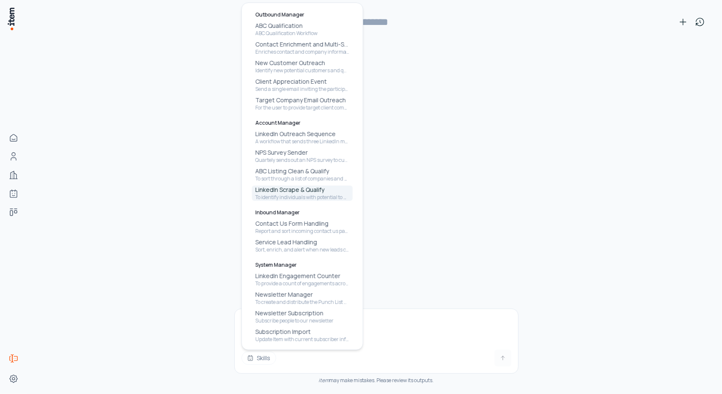  What do you see at coordinates (303, 280) in the screenshot?
I see `button: LinkedIn Engagement CounterTo provide a count of engagements across WB LinkedIn profiles each month.` at bounding box center [303, 280].